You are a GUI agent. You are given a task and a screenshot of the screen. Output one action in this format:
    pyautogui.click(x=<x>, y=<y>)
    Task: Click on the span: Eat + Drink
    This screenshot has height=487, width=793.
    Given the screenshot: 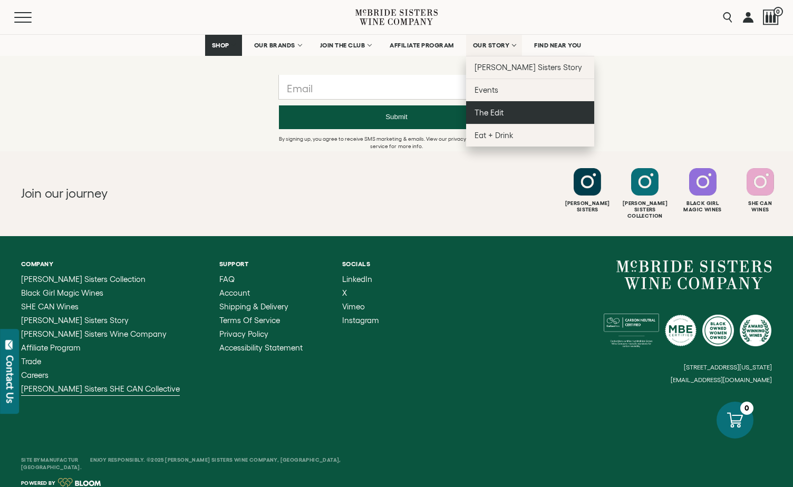 What is the action you would take?
    pyautogui.click(x=494, y=135)
    